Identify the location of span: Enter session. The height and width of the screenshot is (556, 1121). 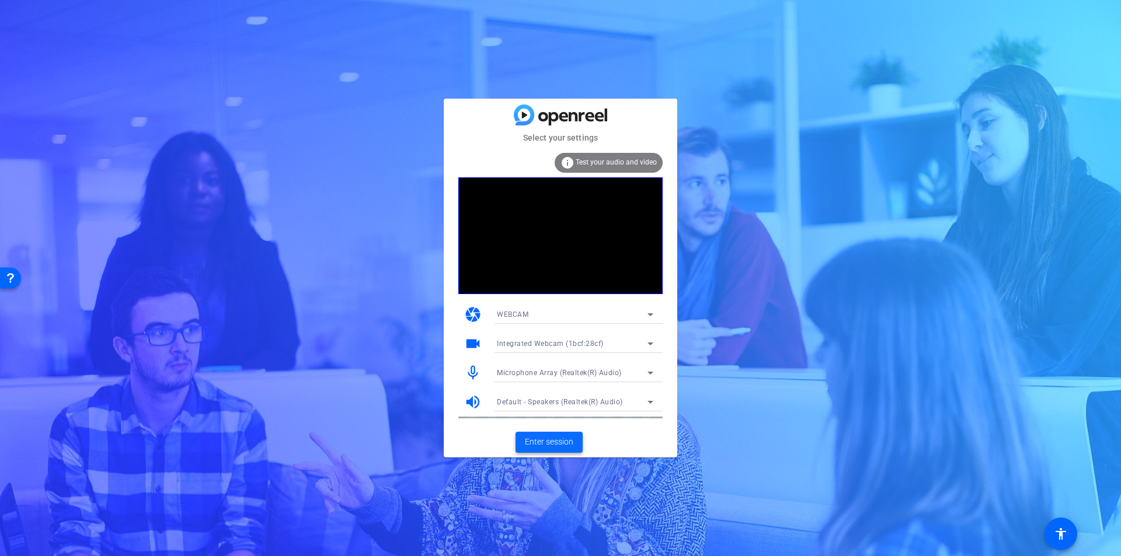
(549, 442).